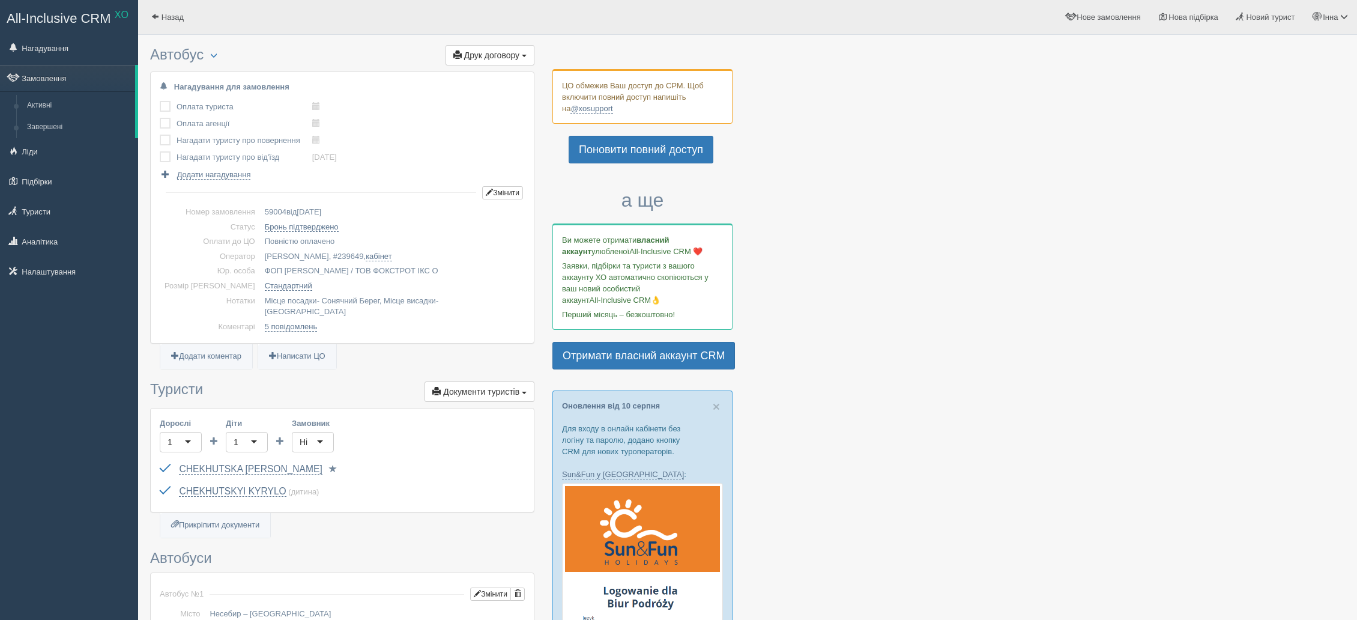 The image size is (1357, 620). What do you see at coordinates (717, 406) in the screenshot?
I see `button: Close` at bounding box center [717, 406].